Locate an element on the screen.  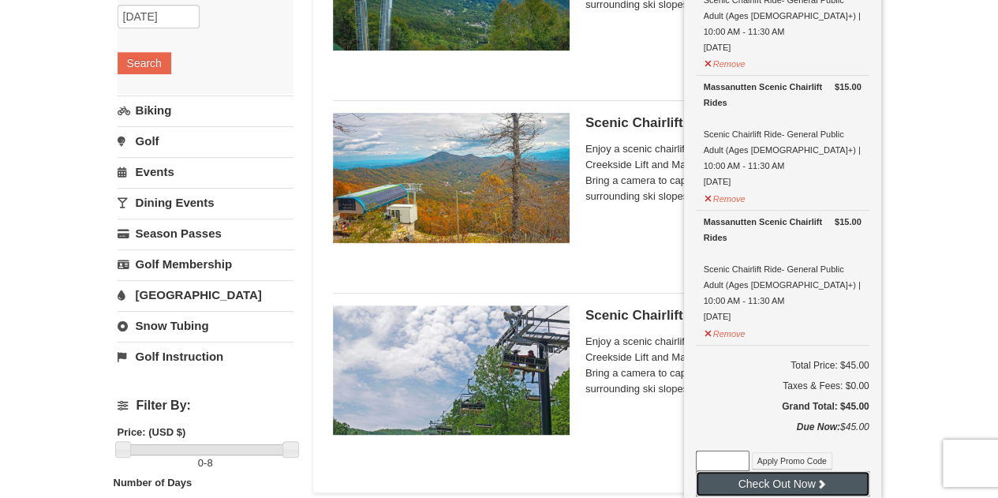
a: Golf Membership is located at coordinates (205, 264).